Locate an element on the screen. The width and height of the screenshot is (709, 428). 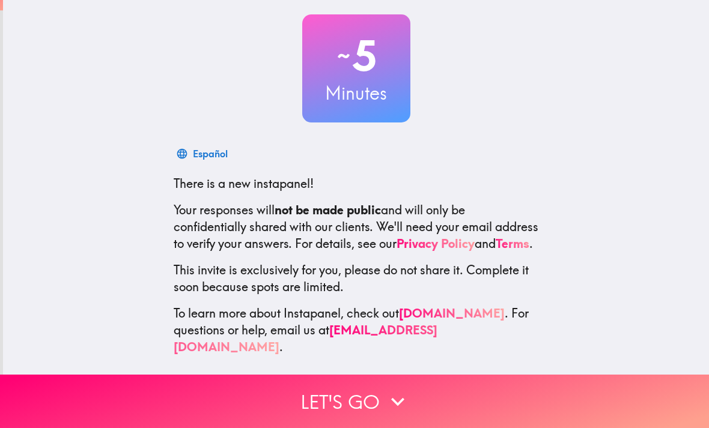
p: This invite is exclusively for you, please do not share it. Complete it soon because spots are li... is located at coordinates (356, 279).